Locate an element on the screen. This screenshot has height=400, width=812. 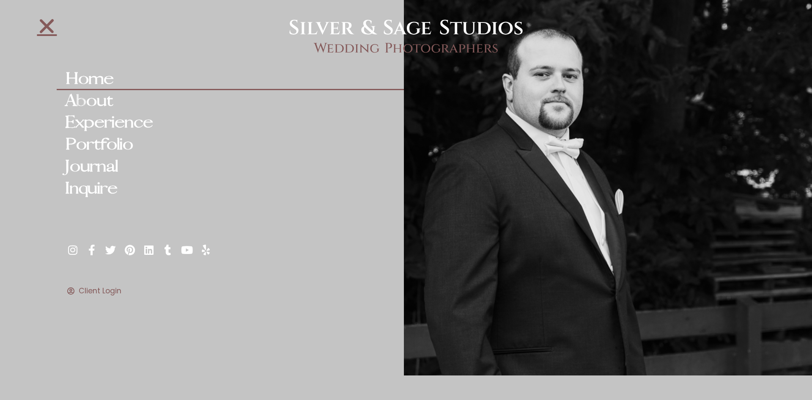
a: Portfolio is located at coordinates (230, 145).